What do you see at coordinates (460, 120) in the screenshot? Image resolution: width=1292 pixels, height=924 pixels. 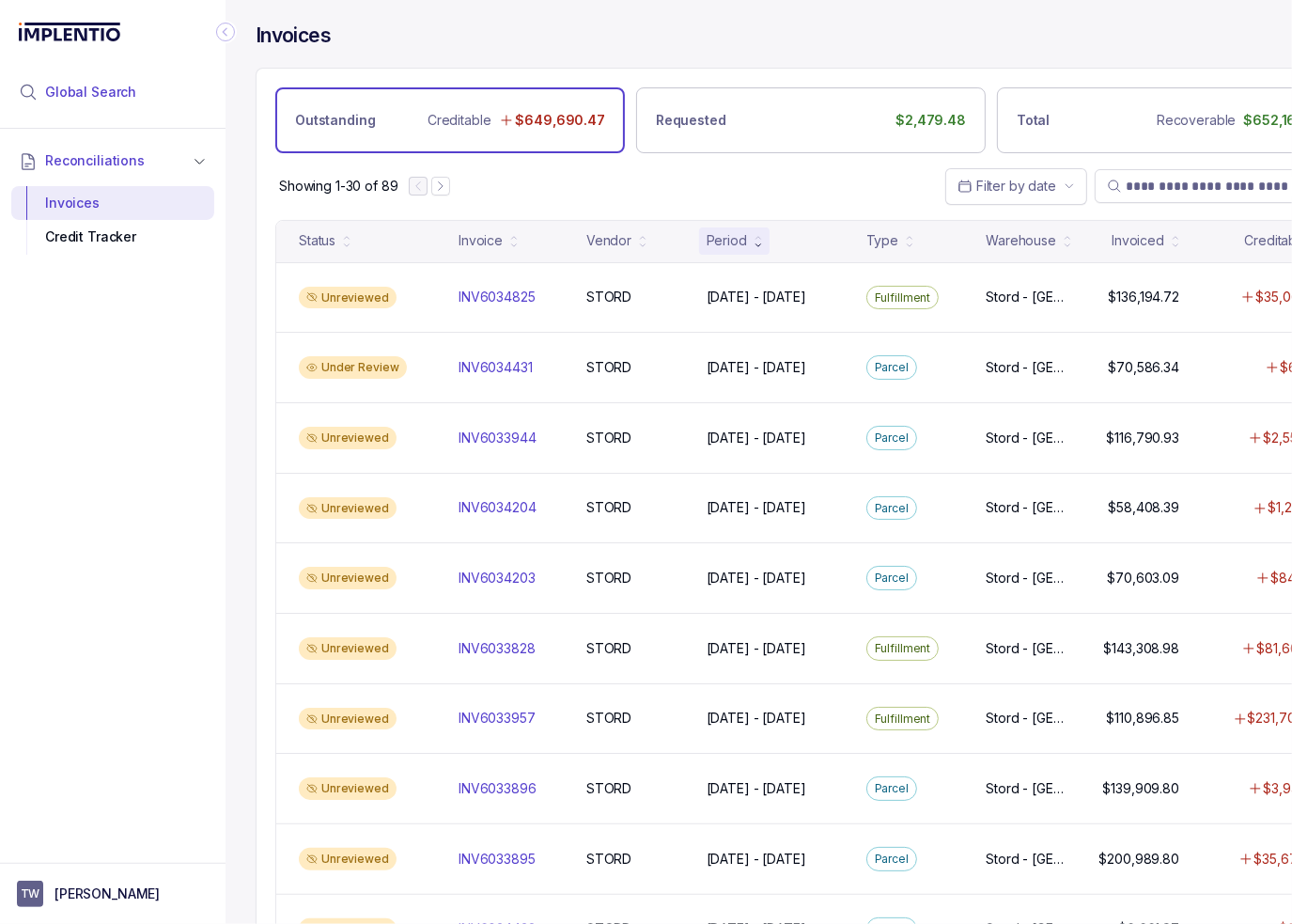 I see `p: Creditable` at bounding box center [460, 120].